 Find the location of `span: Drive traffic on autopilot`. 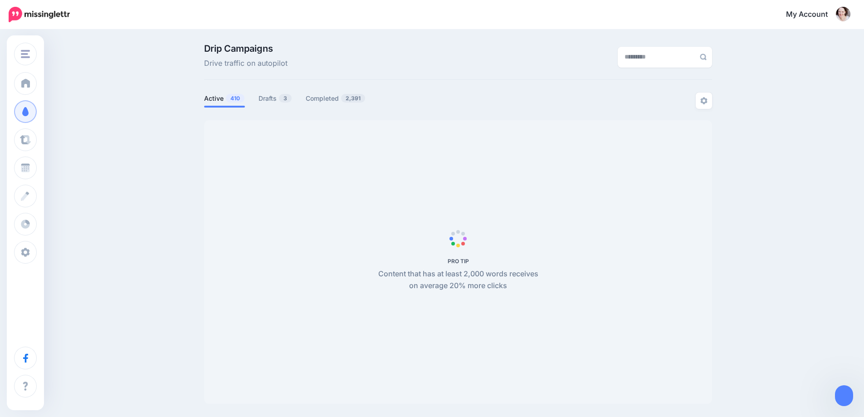

span: Drive traffic on autopilot is located at coordinates (246, 64).